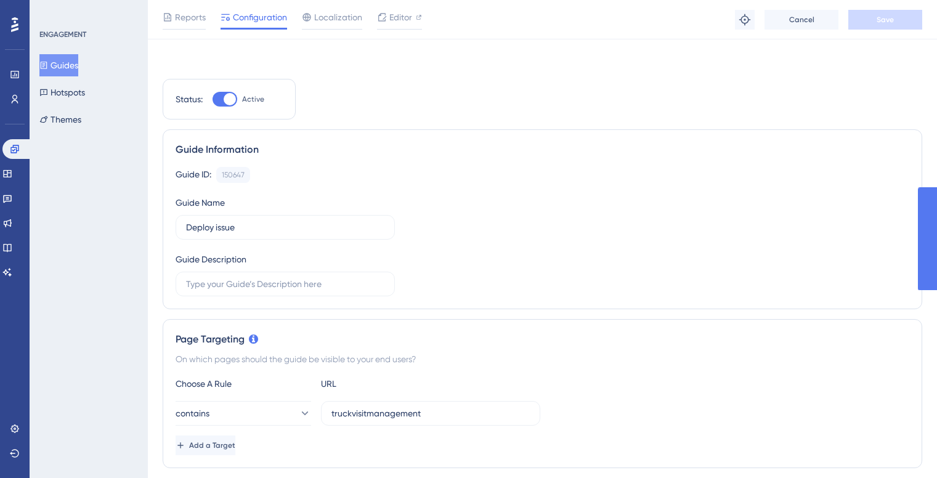 The width and height of the screenshot is (937, 478). Describe the element at coordinates (63, 35) in the screenshot. I see `div: ENGAGEMENT` at that location.